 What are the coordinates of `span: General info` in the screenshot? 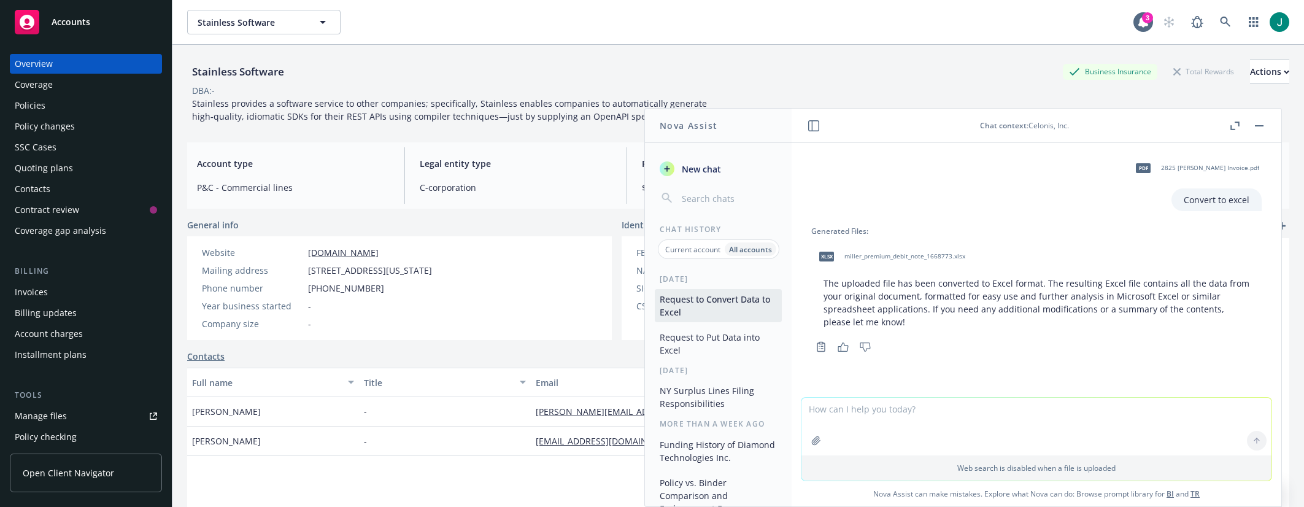 It's located at (213, 225).